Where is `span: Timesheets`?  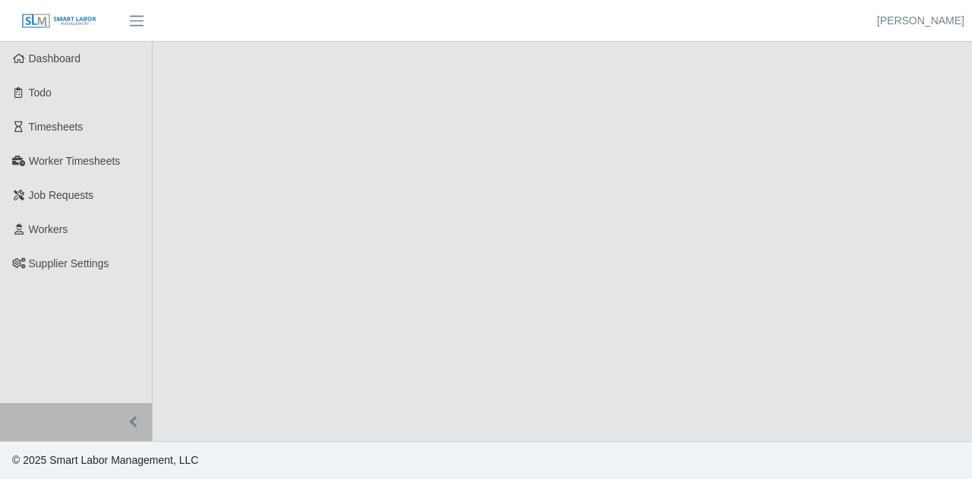
span: Timesheets is located at coordinates (56, 127).